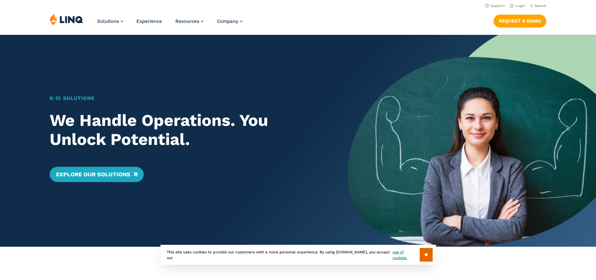  What do you see at coordinates (97, 174) in the screenshot?
I see `a: Explore Our Solutions` at bounding box center [97, 174].